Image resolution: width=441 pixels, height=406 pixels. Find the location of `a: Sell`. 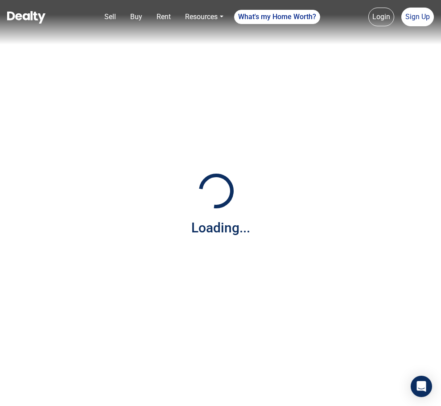

a: Sell is located at coordinates (110, 17).